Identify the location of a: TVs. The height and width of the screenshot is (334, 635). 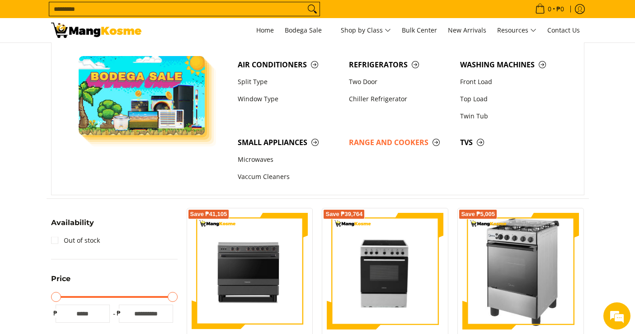
(511, 142).